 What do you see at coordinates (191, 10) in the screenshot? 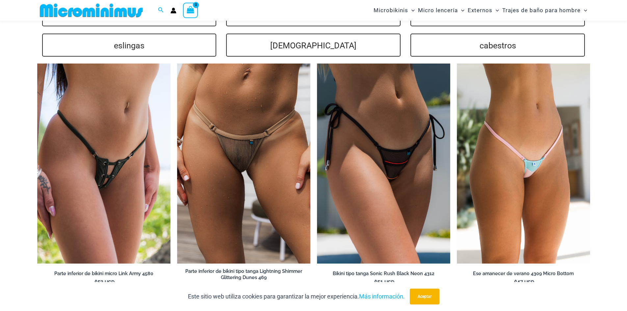
I see `a: Ver carrito de compras, vacío` at bounding box center [191, 10].